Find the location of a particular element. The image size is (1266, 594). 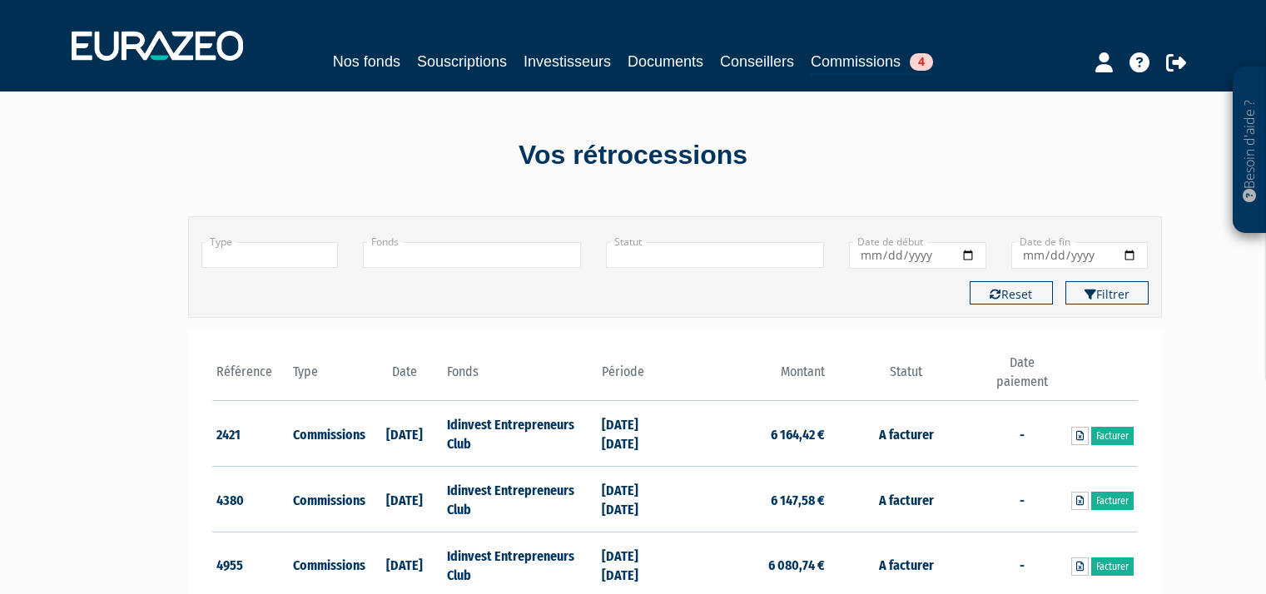

th: Type is located at coordinates (327, 377).